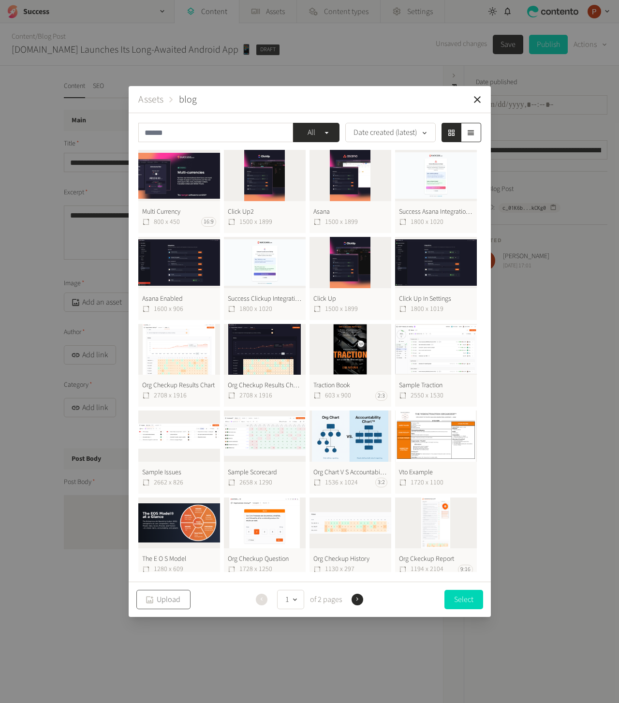  I want to click on button: blog, so click(188, 100).